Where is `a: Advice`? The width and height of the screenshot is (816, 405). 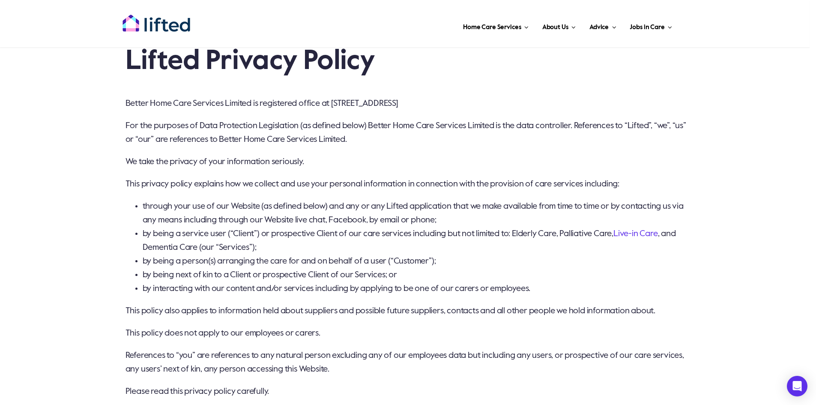 a: Advice is located at coordinates (602, 26).